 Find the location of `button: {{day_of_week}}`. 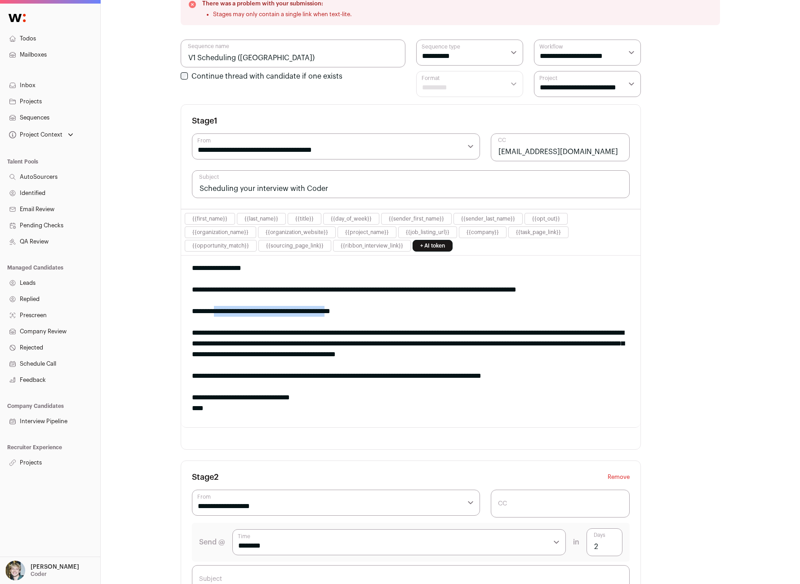

button: {{day_of_week}} is located at coordinates (351, 219).